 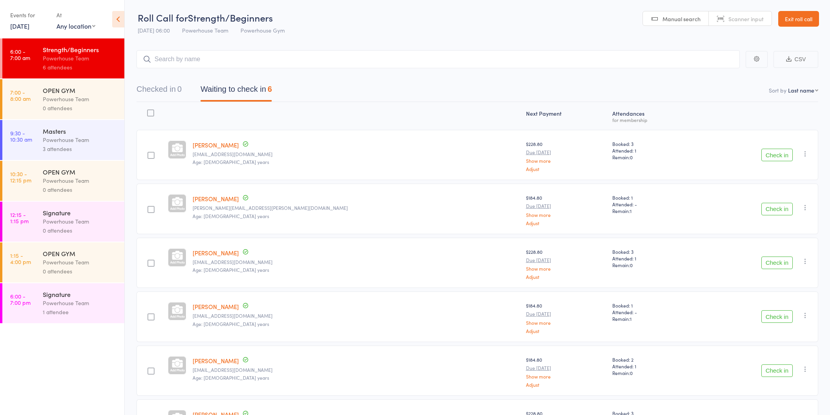 What do you see at coordinates (356, 154) in the screenshot?
I see `small: celynch7@gmail.com` at bounding box center [356, 154].